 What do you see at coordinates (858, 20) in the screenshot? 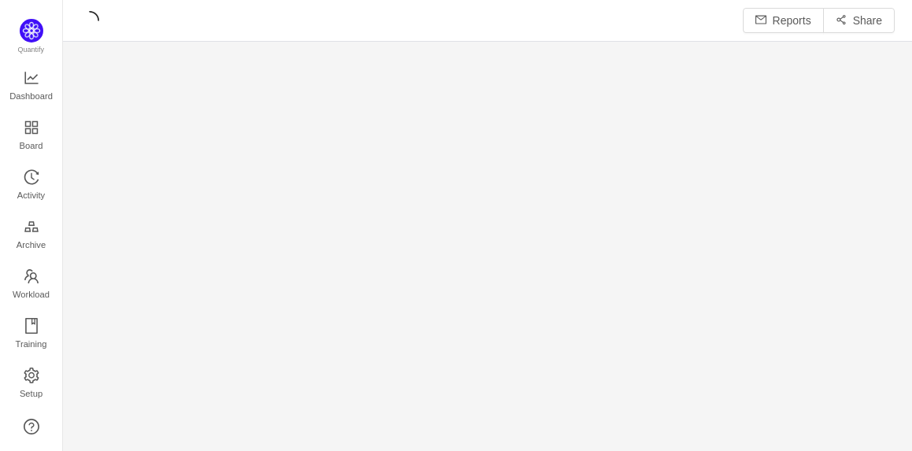
I see `button: icon: share-altShare` at bounding box center [858, 20].